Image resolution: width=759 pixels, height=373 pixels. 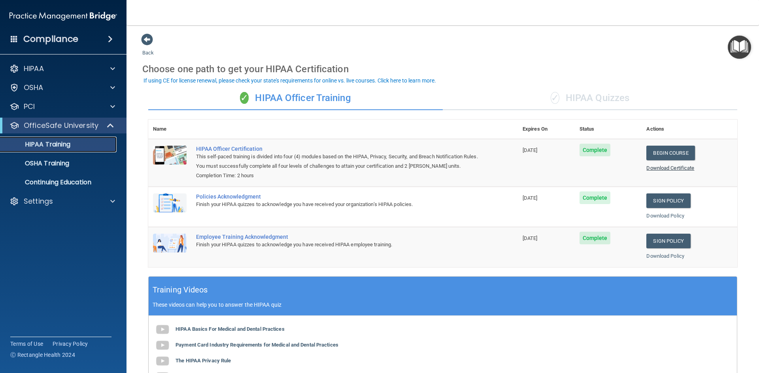 What do you see at coordinates (670, 153) in the screenshot?
I see `a: Begin Course` at bounding box center [670, 153].